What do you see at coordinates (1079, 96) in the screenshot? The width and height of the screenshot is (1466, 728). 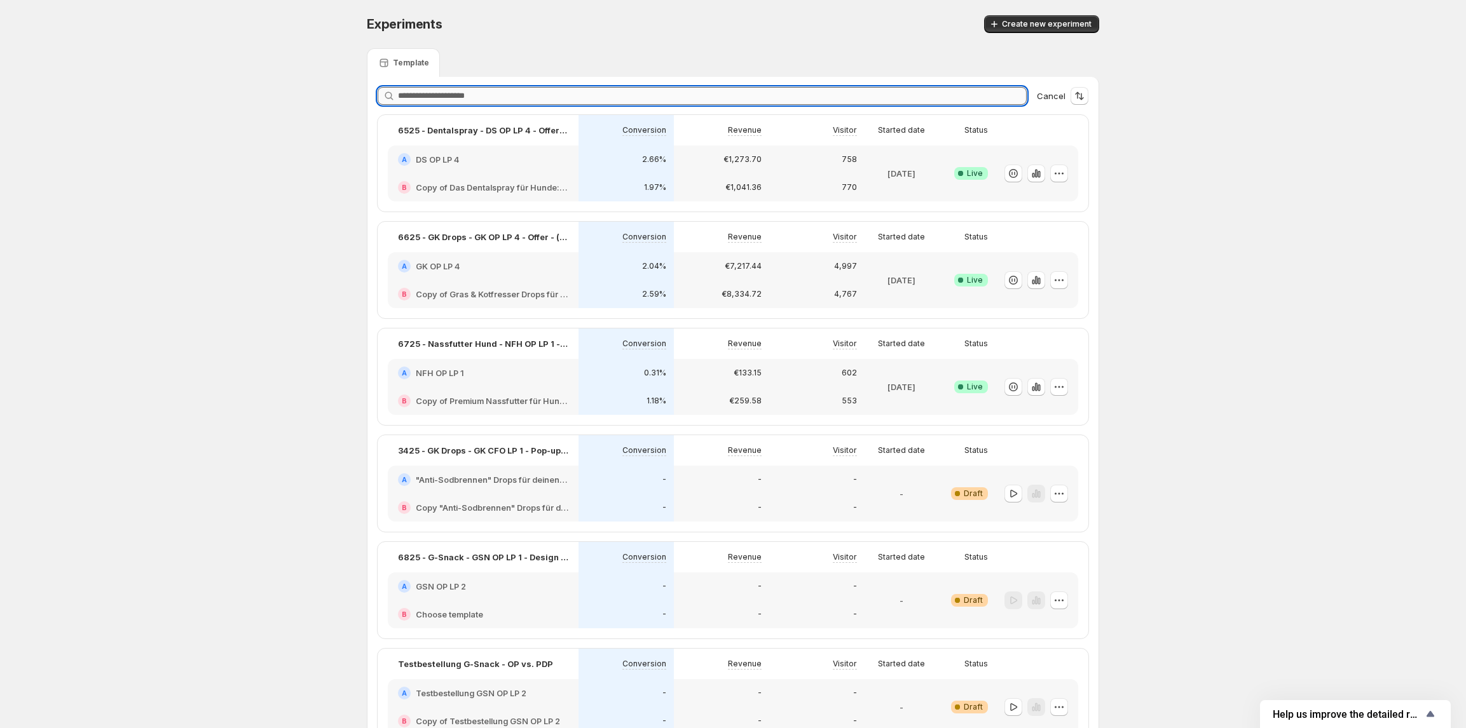 I see `button: Sort the results` at bounding box center [1079, 96].